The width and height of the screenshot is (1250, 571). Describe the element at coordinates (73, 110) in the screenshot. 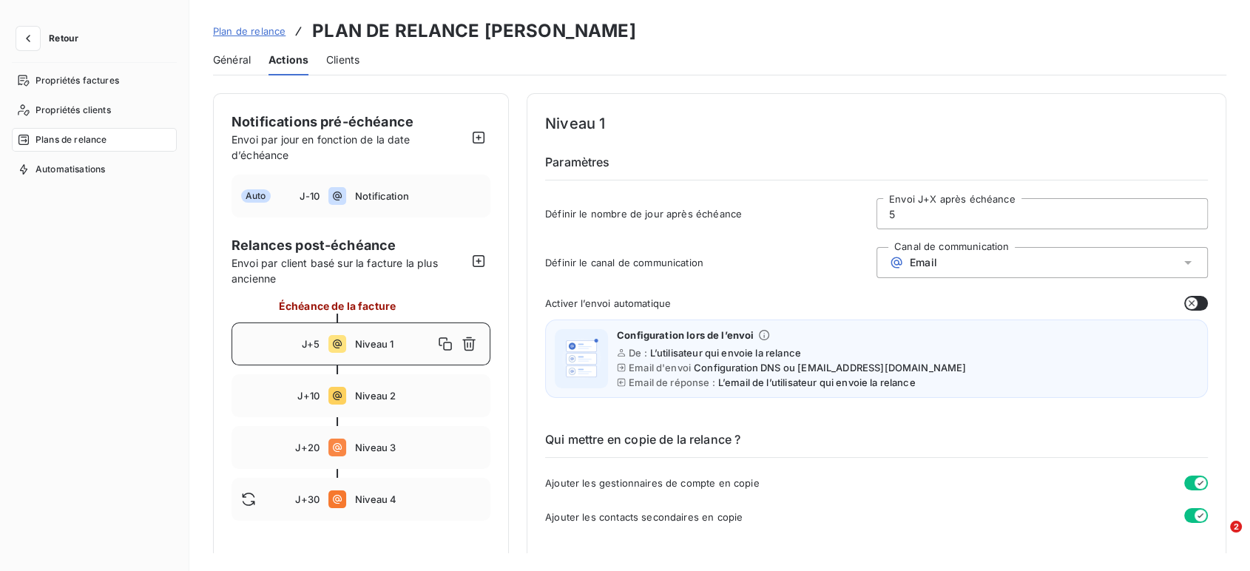

I see `span: Propriétés clients` at that location.